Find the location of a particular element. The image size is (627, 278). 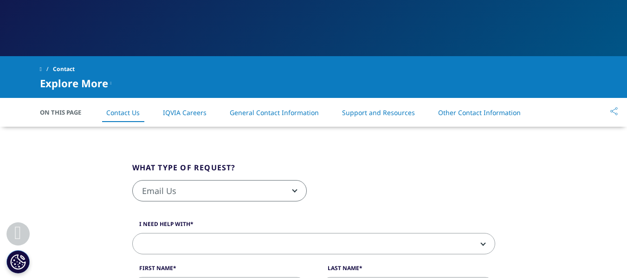

a: General Contact Information is located at coordinates (274, 112).